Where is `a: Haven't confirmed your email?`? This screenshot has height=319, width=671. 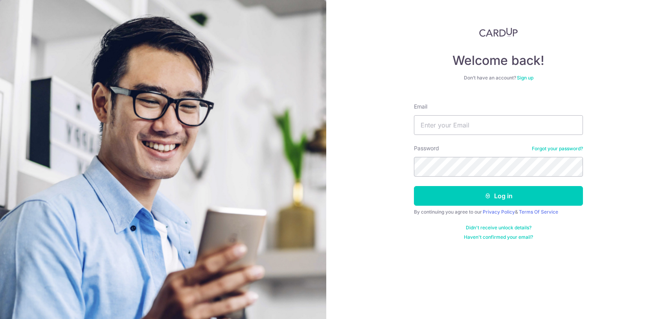 a: Haven't confirmed your email? is located at coordinates (498, 237).